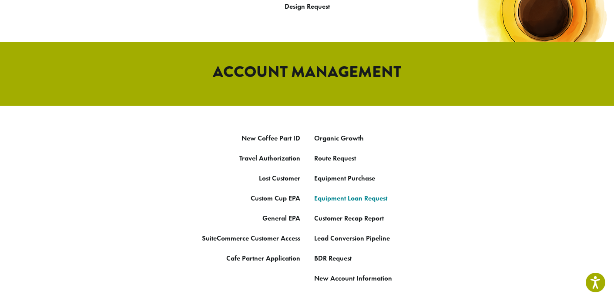  I want to click on a: se, so click(372, 178).